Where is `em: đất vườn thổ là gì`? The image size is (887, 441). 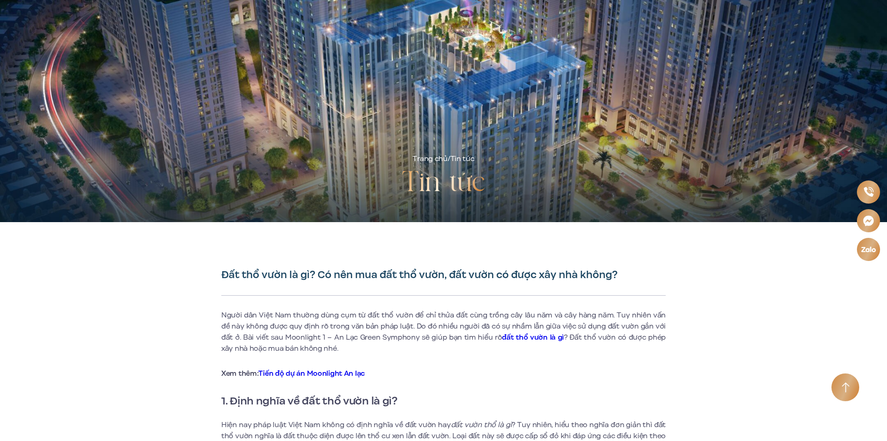 em: đất vườn thổ là gì is located at coordinates (481, 425).